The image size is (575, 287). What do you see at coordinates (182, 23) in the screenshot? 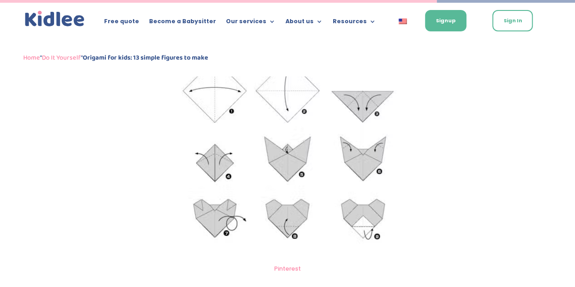
I see `a: Become a Babysitter` at bounding box center [182, 23].